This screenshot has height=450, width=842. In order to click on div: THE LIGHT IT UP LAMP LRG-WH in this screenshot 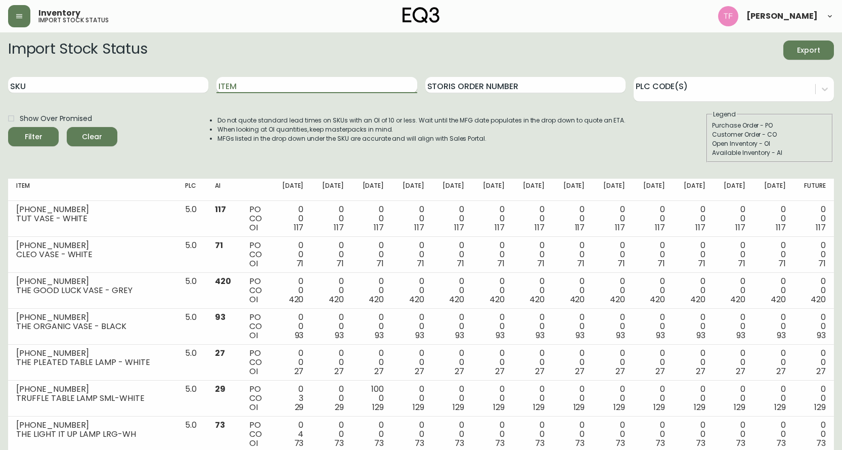, I will do `click(93, 434)`.